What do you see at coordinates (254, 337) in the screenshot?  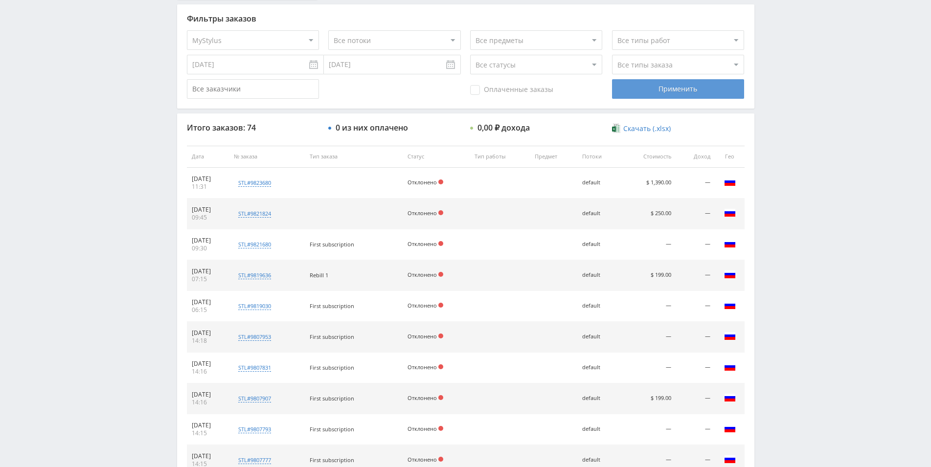 I see `div: stl#9807953` at bounding box center [254, 337].